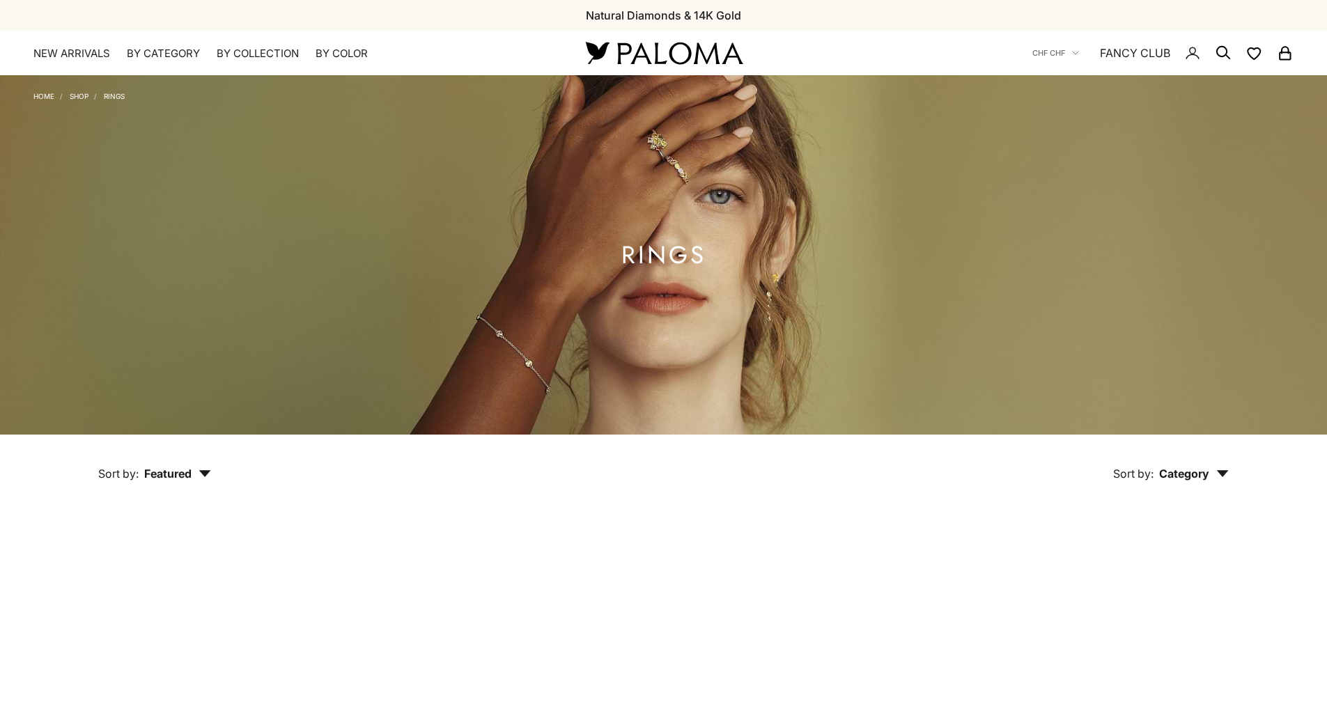  I want to click on summary: By Category, so click(163, 54).